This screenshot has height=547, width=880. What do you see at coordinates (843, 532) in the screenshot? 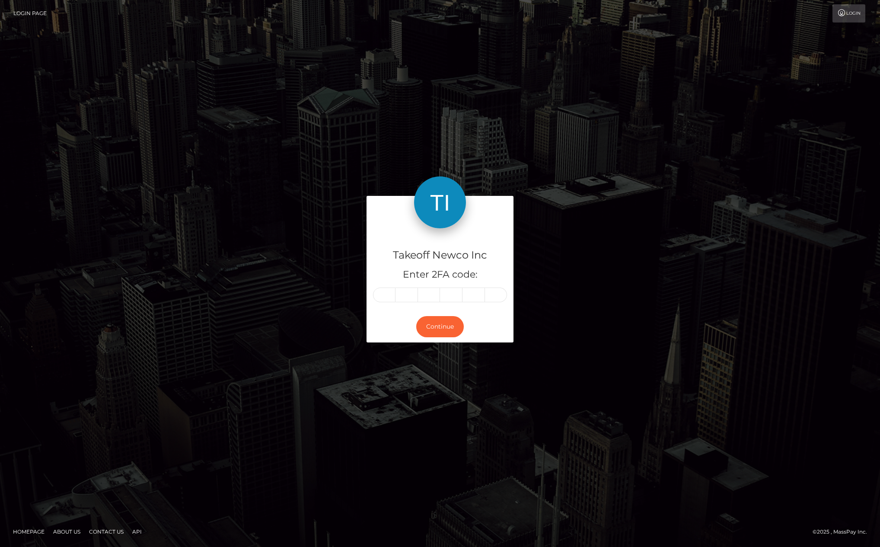
I see `div: © 2025 , MassPay Inc.` at bounding box center [843, 532].